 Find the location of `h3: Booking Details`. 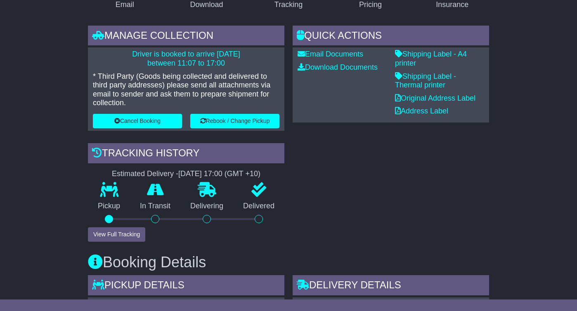

h3: Booking Details is located at coordinates (289, 263).